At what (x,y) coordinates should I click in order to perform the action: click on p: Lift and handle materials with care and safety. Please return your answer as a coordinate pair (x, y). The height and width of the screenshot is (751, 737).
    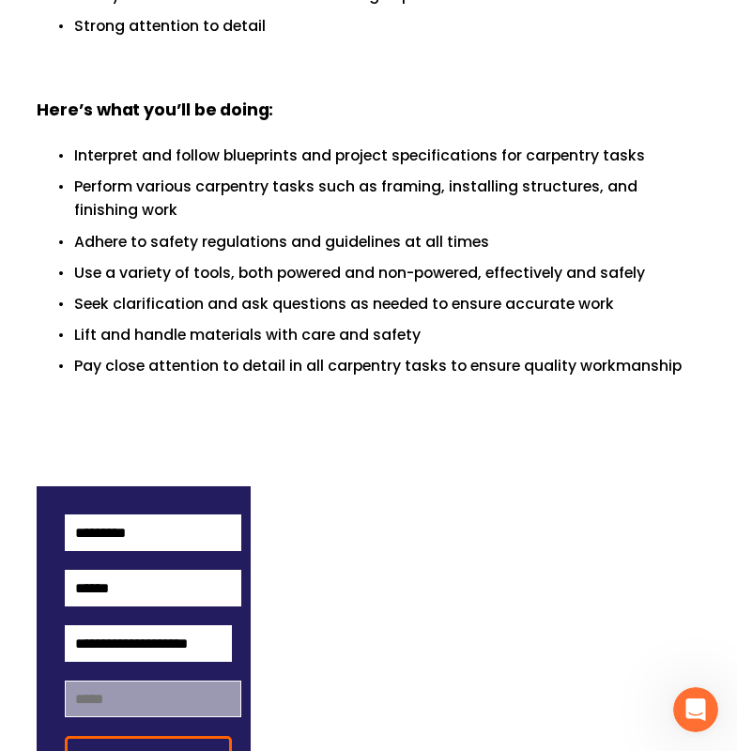
    Looking at the image, I should click on (387, 334).